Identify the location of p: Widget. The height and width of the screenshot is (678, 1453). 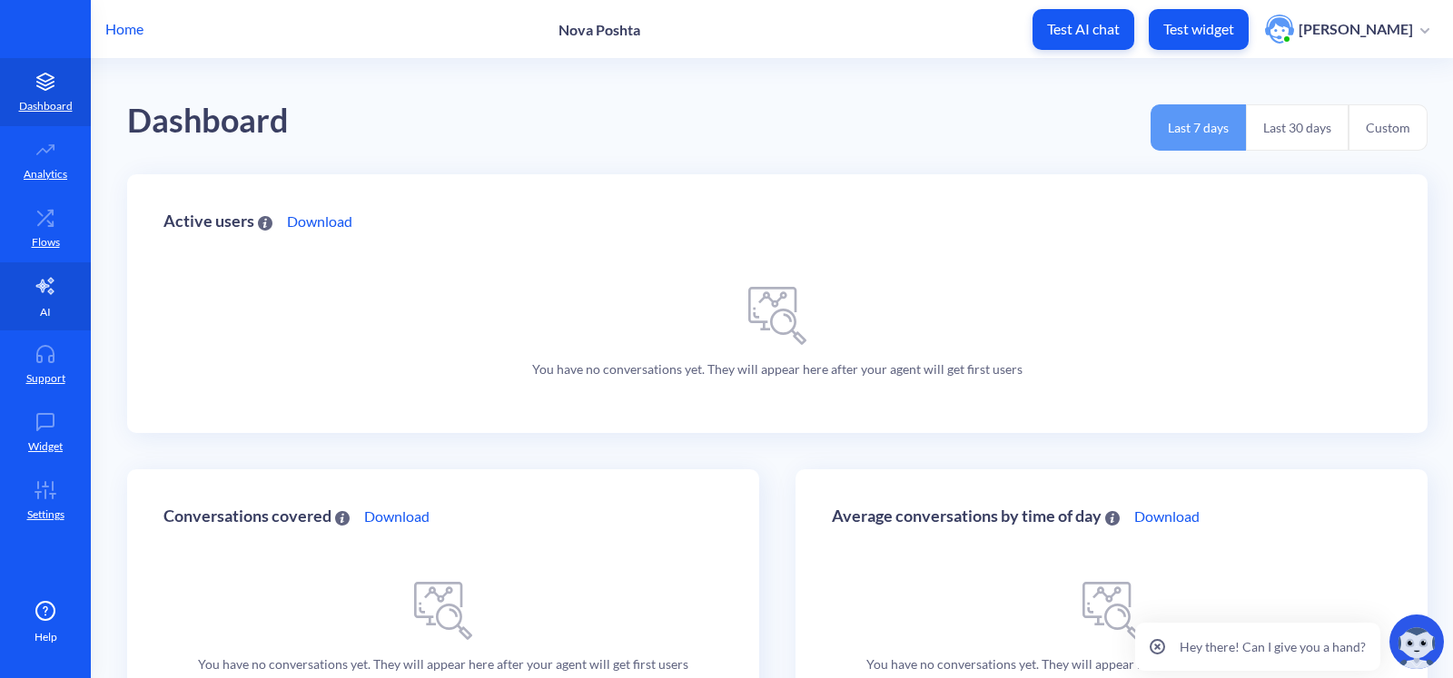
(45, 447).